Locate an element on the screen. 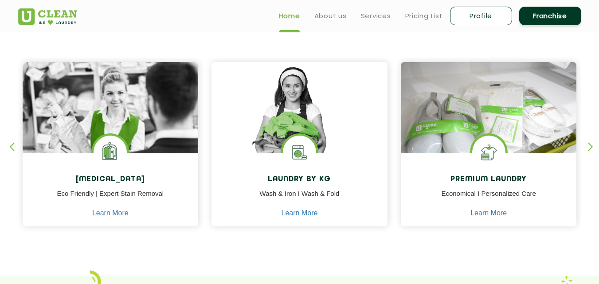 This screenshot has width=599, height=284. a: Franchise is located at coordinates (550, 16).